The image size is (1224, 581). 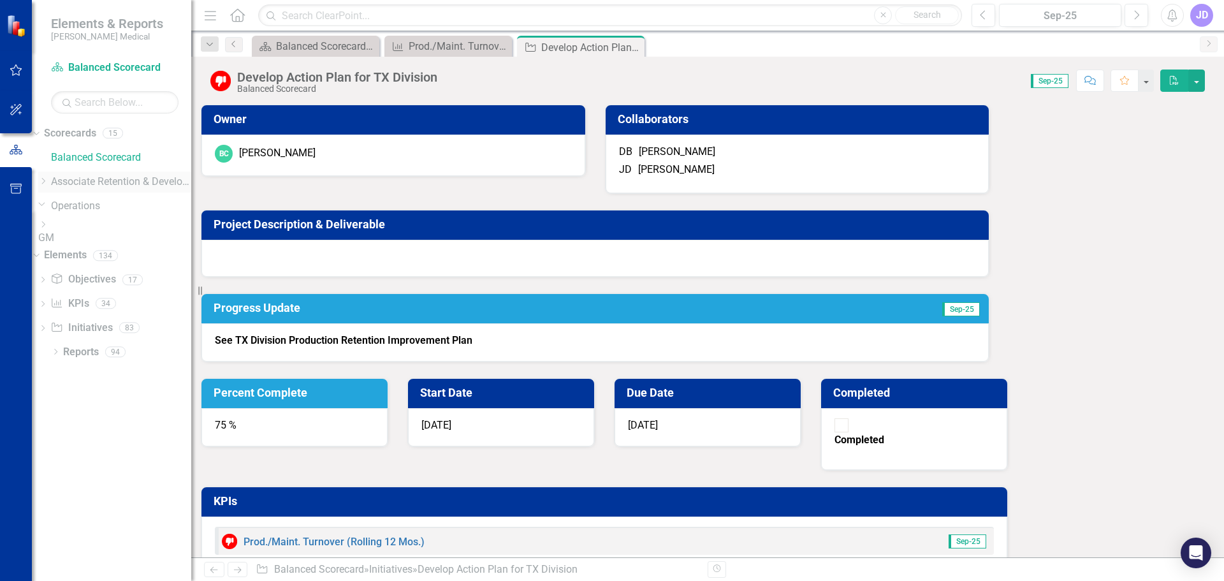 I want to click on div: Open Intercom Messenger, so click(x=1196, y=553).